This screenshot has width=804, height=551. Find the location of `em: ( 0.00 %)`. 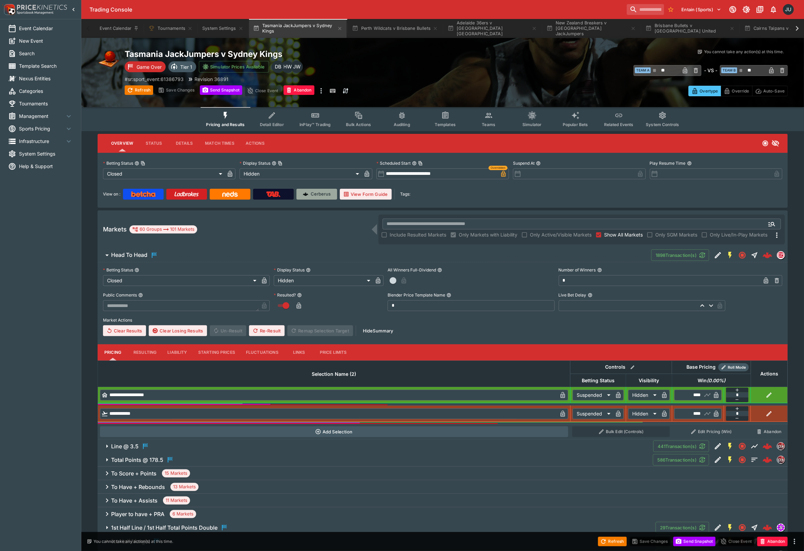

em: ( 0.00 %) is located at coordinates (716, 380).